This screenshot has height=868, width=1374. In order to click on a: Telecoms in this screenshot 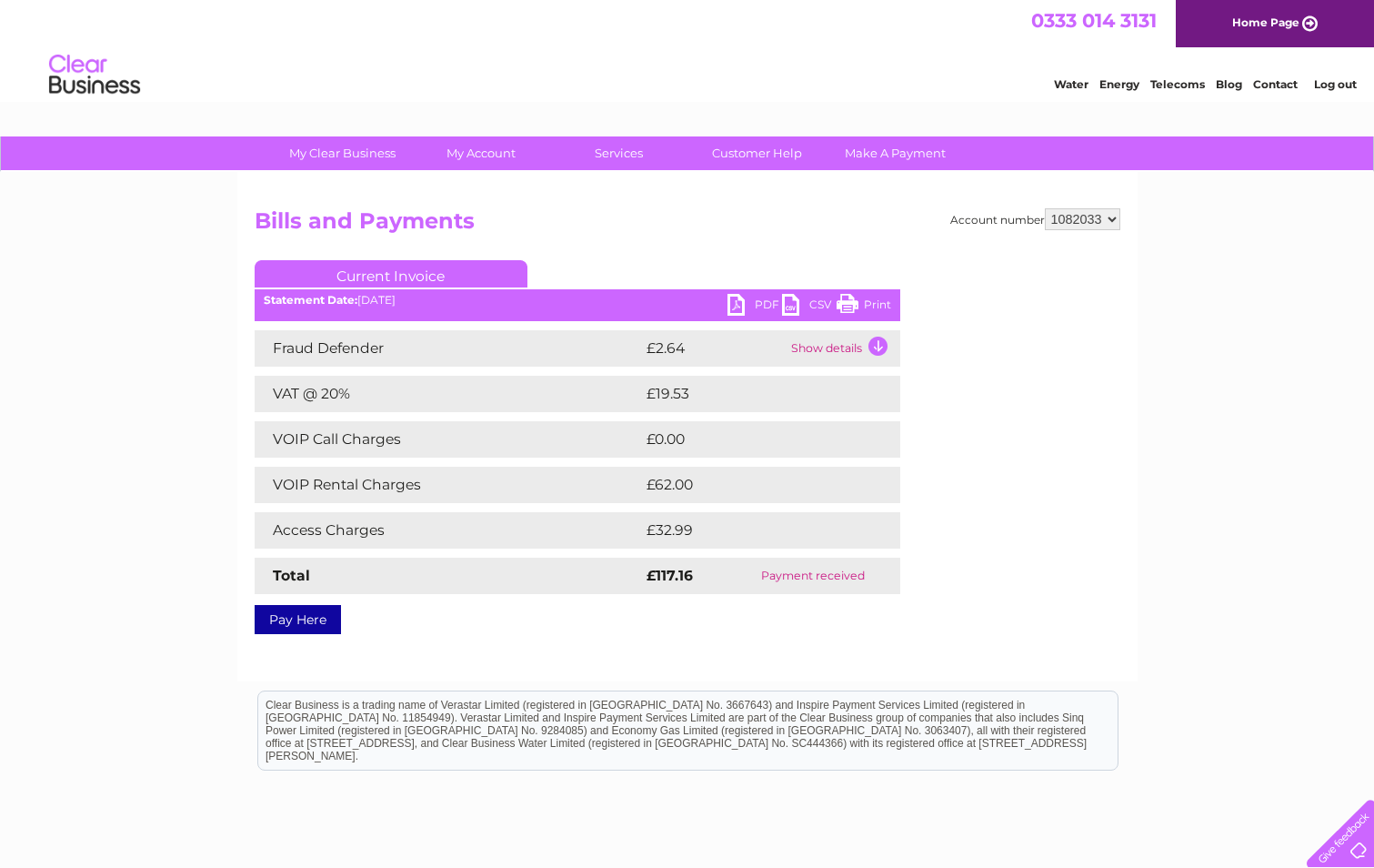, I will do `click(1177, 84)`.